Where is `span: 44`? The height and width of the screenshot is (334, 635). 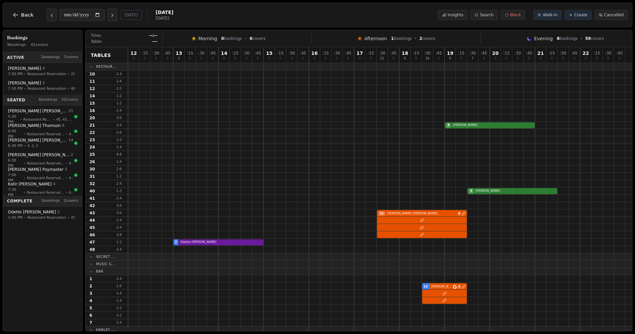 span: 44 is located at coordinates (92, 220).